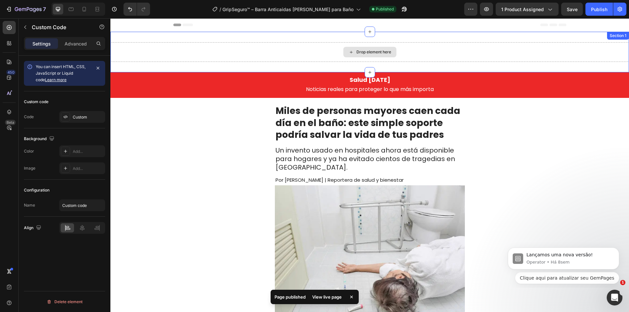 This screenshot has height=312, width=629. What do you see at coordinates (10, 123) in the screenshot?
I see `div: Beta` at bounding box center [10, 123].